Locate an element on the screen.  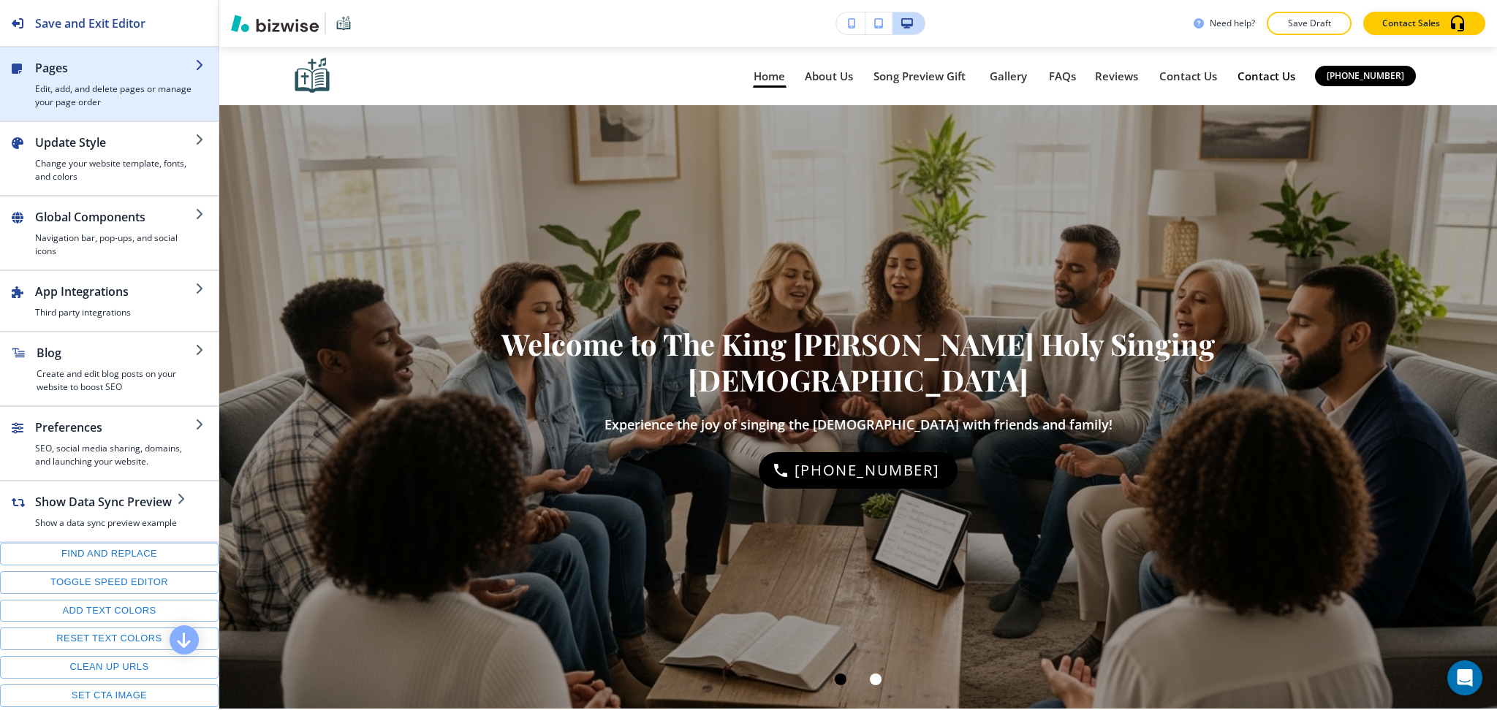
h2: Pages is located at coordinates (115, 68).